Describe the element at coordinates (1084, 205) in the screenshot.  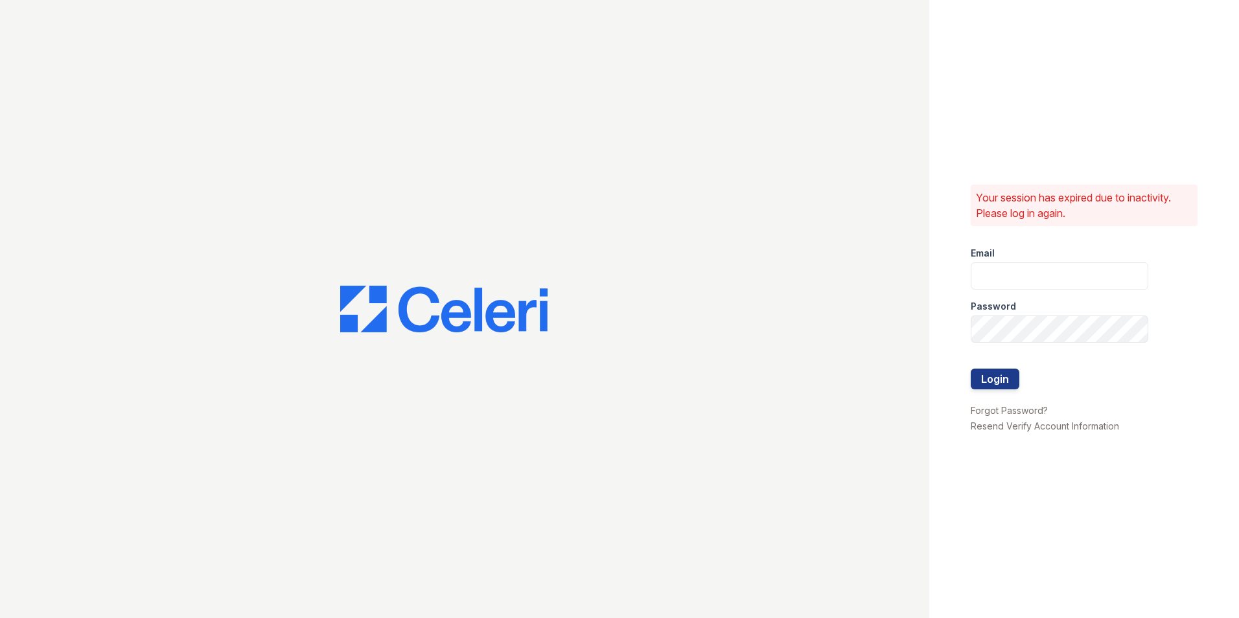
I see `p: Your session has expired due to inactivity. Please log in again.` at that location.